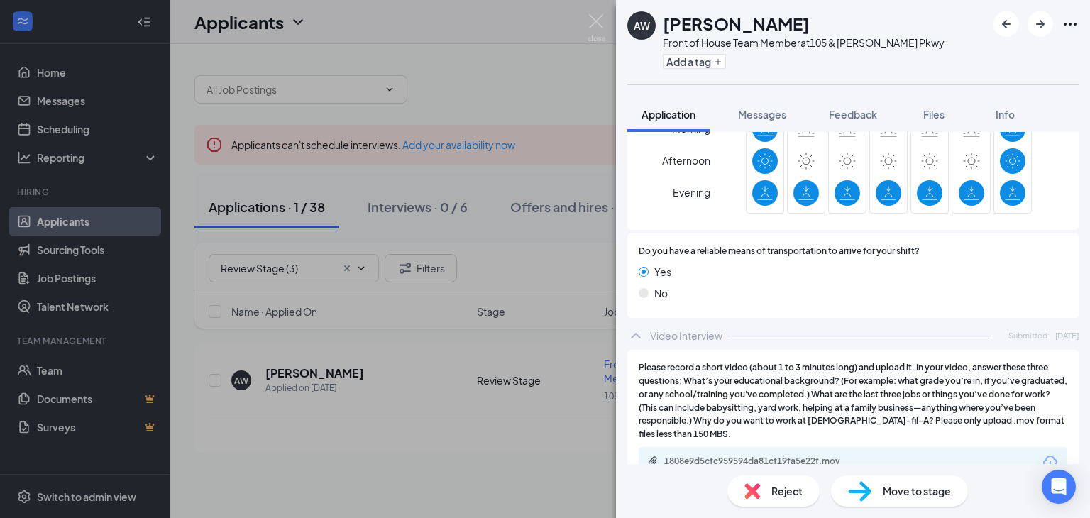  What do you see at coordinates (641, 26) in the screenshot?
I see `div: AW` at bounding box center [641, 26].